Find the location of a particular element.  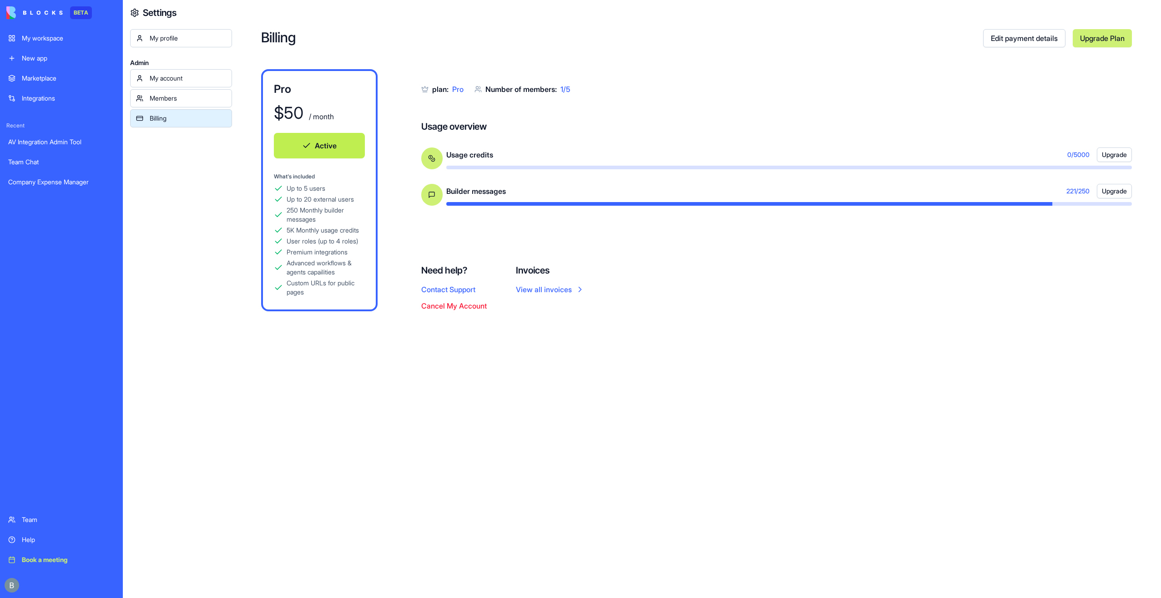

textarea: Message… is located at coordinates (91, 287).